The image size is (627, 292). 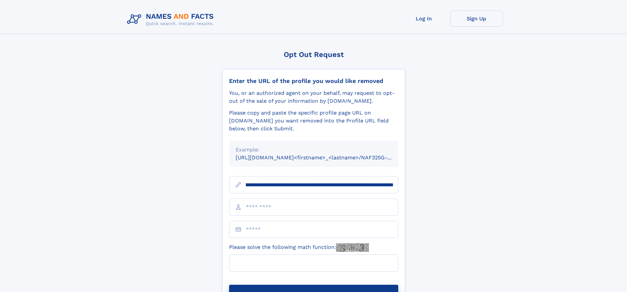 I want to click on div: Example:, so click(x=314, y=150).